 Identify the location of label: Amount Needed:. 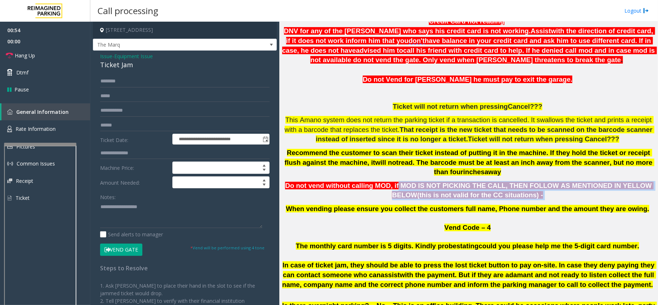
(134, 182).